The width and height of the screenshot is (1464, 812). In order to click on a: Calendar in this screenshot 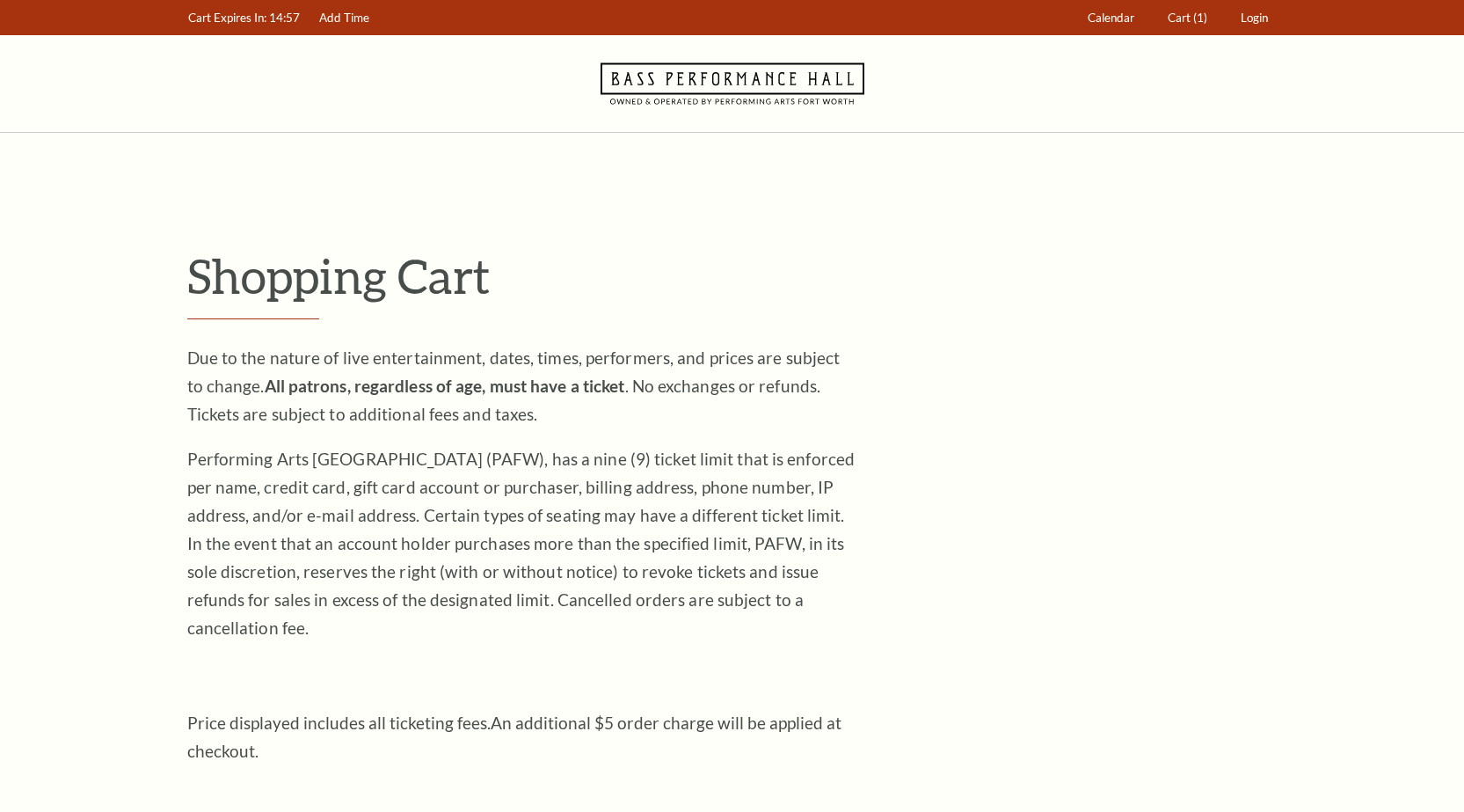, I will do `click(1111, 18)`.